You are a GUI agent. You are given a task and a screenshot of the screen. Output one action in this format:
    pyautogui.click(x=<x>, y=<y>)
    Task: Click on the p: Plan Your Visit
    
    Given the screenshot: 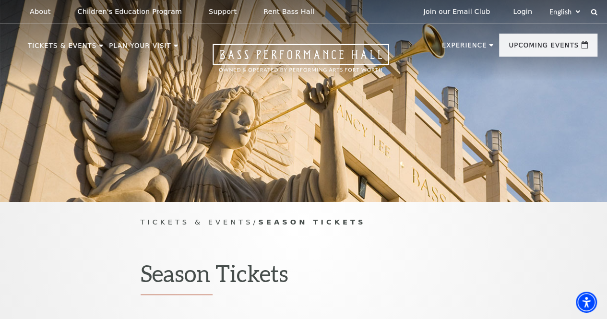 What is the action you would take?
    pyautogui.click(x=140, y=48)
    